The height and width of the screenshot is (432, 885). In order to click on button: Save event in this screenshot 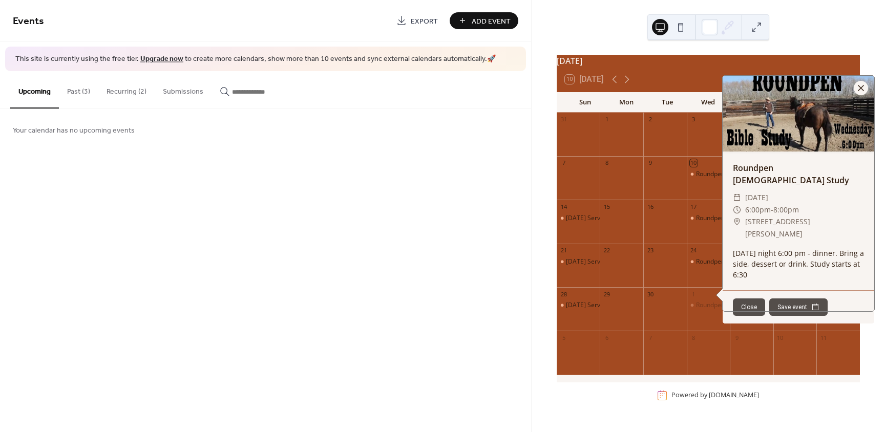, I will do `click(798, 307)`.